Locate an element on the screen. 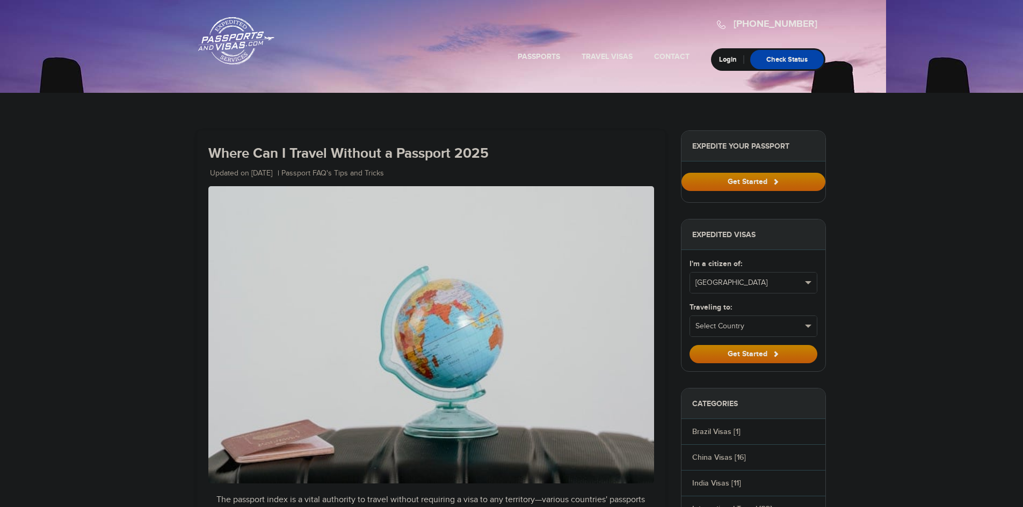  a: Travel Visas is located at coordinates (607, 56).